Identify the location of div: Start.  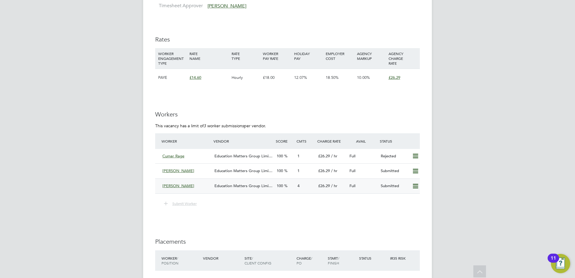
(342, 260).